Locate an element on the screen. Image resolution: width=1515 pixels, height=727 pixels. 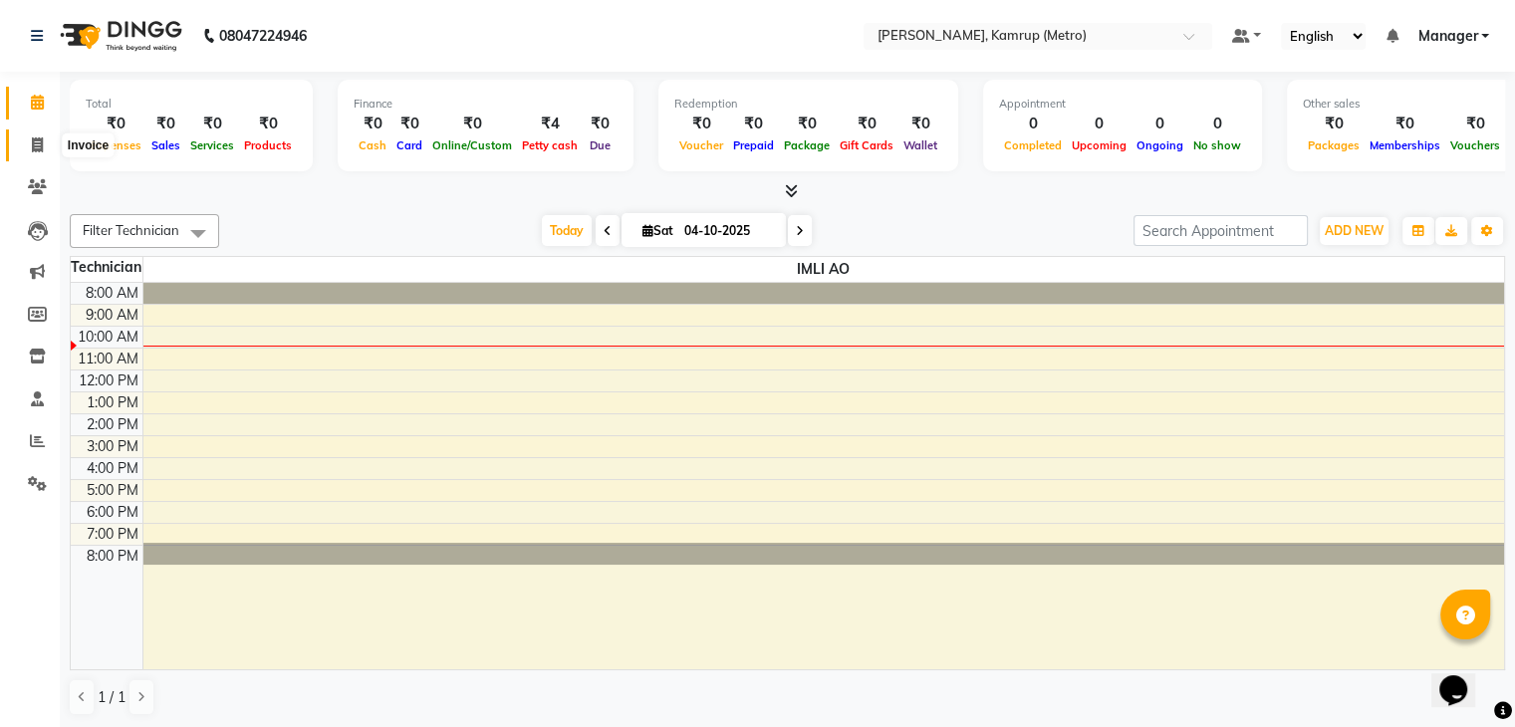
button: ADD NEW is located at coordinates (1354, 231).